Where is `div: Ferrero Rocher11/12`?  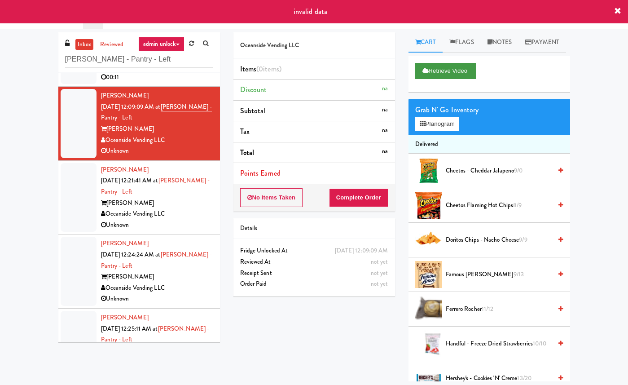
div: Ferrero Rocher11/12 is located at coordinates (503, 309).